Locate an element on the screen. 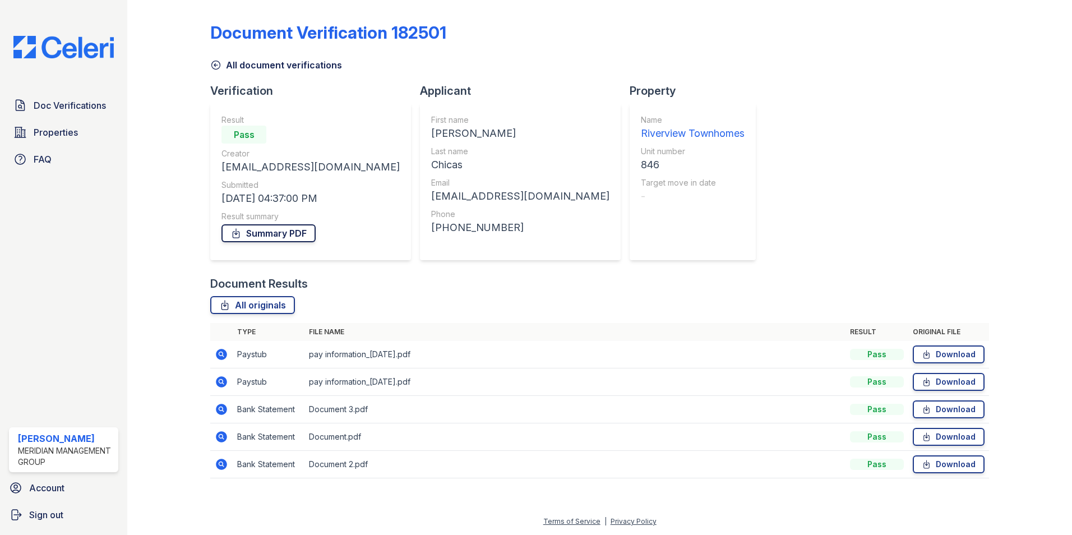 This screenshot has height=535, width=1072. div: Email is located at coordinates (520, 183).